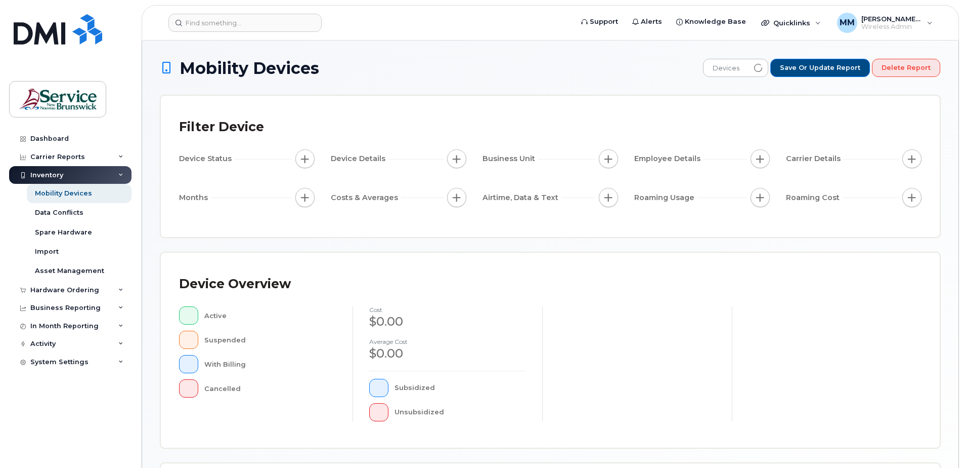  I want to click on span: Mobility Devices, so click(249, 68).